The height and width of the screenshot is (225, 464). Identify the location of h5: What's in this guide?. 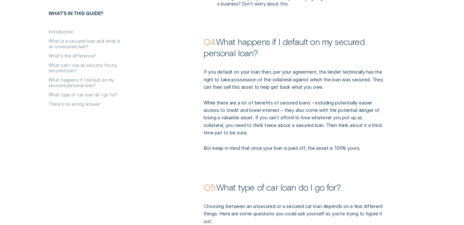
(108, 20).